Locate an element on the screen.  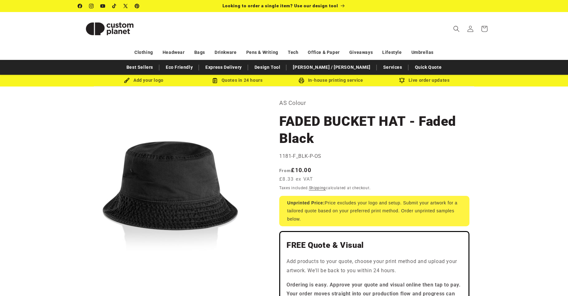
a: Bags is located at coordinates (200, 52).